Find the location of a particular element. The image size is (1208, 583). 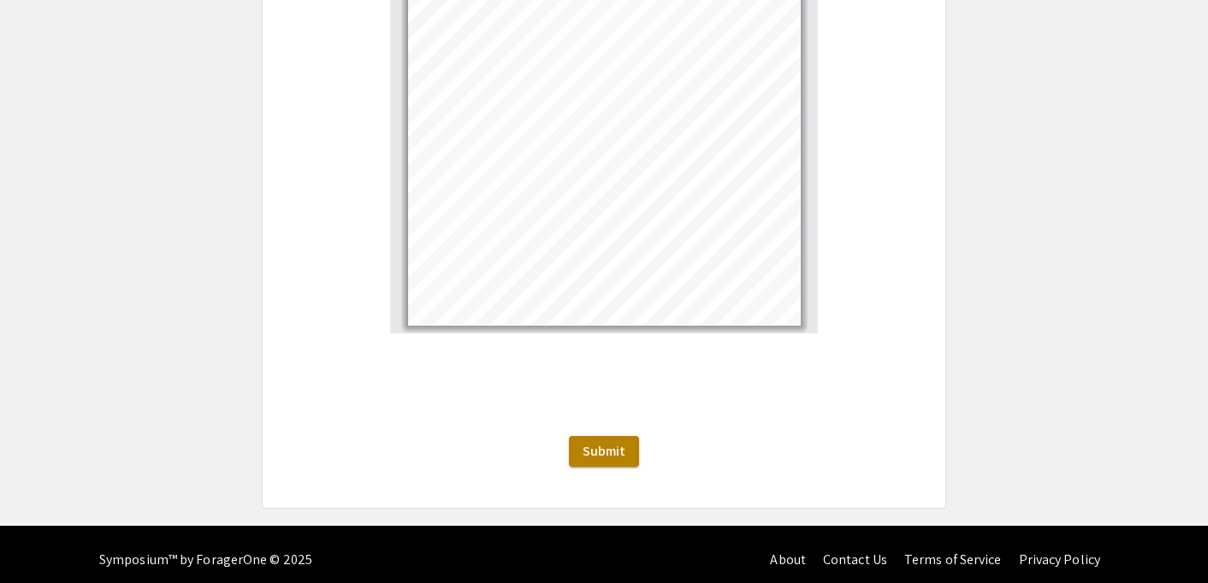

button: Submit is located at coordinates (604, 452).